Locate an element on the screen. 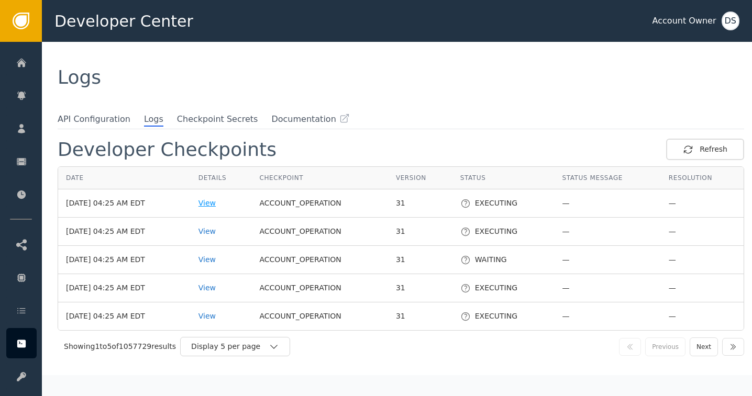 The image size is (752, 396). a: Documentation is located at coordinates (310, 119).